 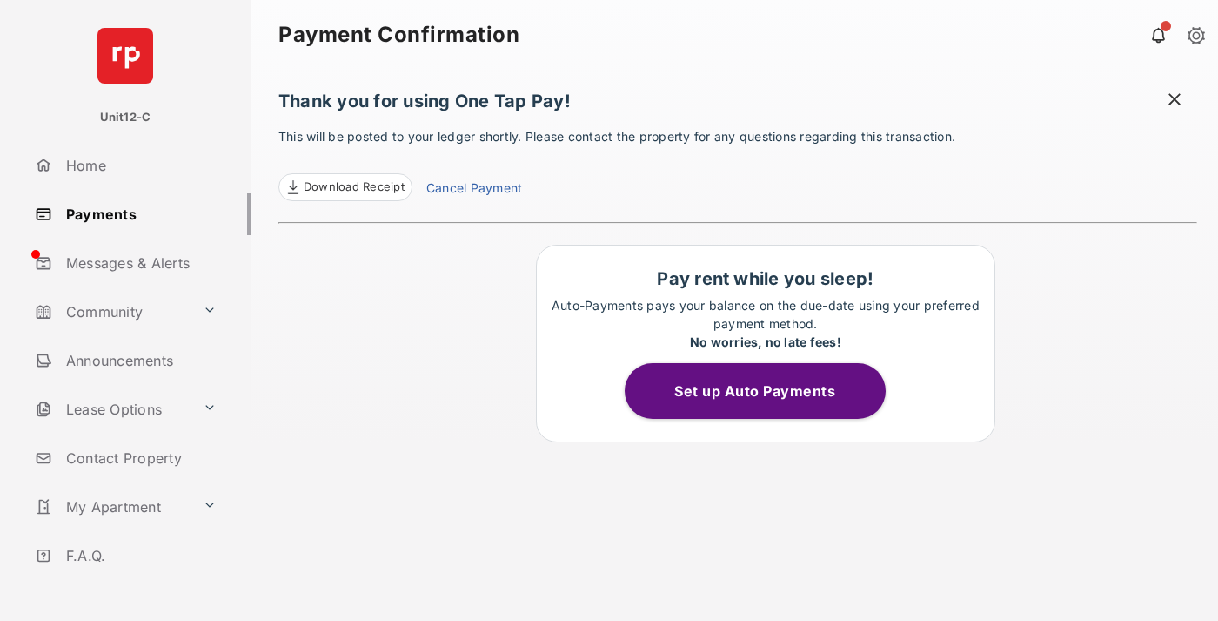 I want to click on a: Set up Auto Payments, so click(x=766, y=391).